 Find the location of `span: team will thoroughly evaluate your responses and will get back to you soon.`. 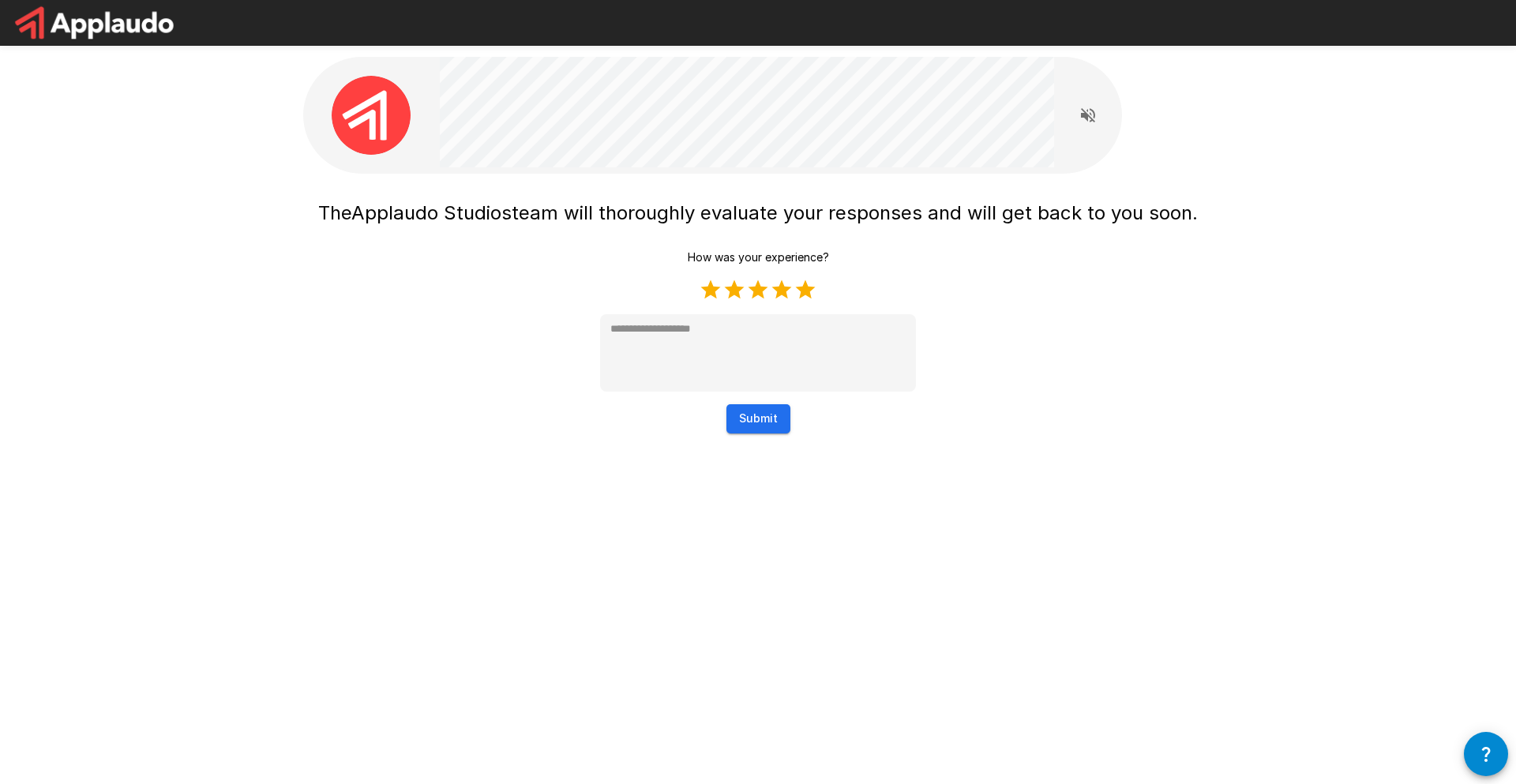

span: team will thoroughly evaluate your responses and will get back to you soon. is located at coordinates (855, 212).